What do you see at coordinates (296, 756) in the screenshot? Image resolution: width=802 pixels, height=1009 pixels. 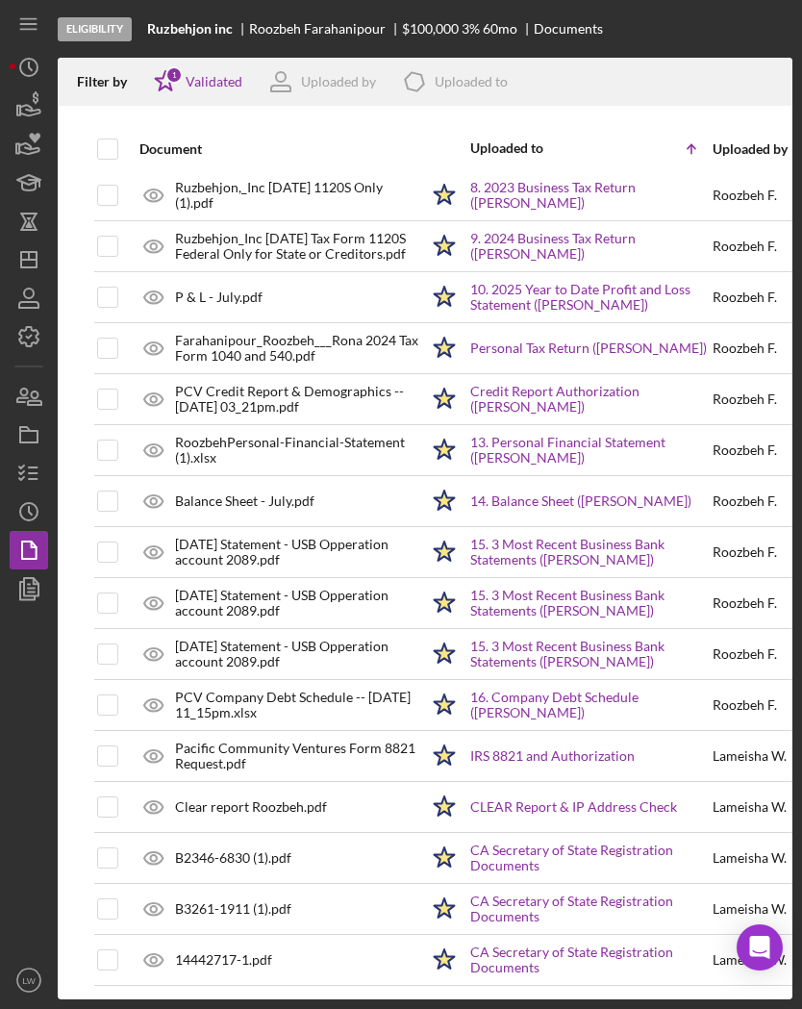 I see `div: Pacific Community Ventures Form 8821 Request.pdf` at bounding box center [296, 756].